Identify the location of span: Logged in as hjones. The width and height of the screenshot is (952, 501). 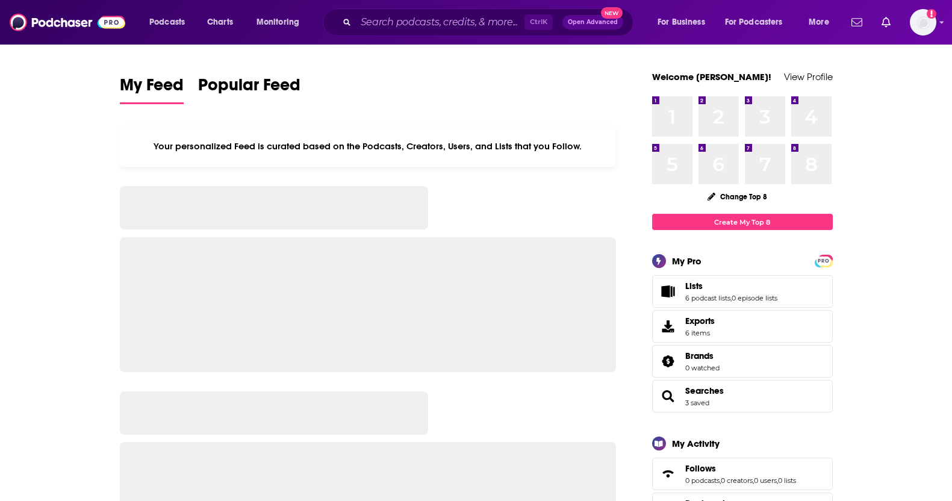
(923, 22).